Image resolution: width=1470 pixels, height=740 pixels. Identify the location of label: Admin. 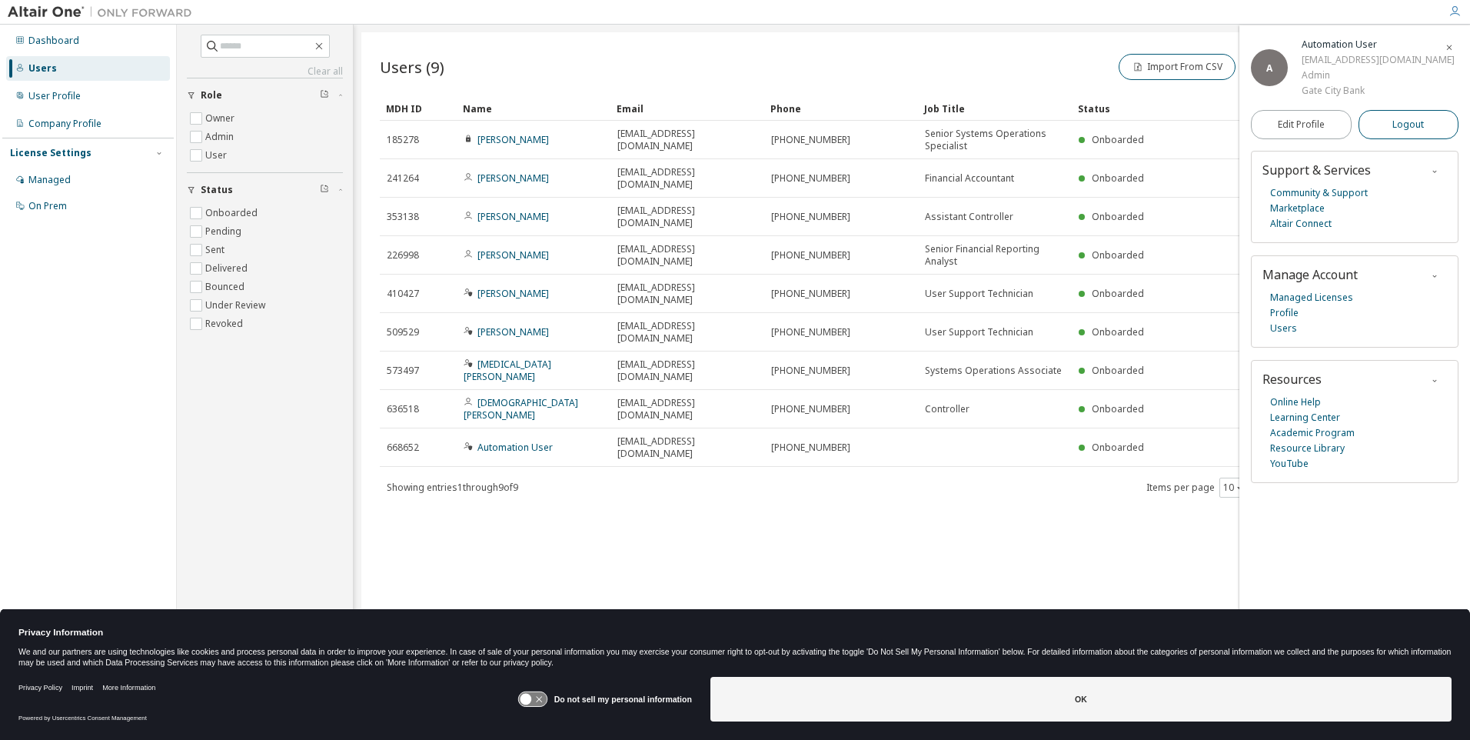
(221, 137).